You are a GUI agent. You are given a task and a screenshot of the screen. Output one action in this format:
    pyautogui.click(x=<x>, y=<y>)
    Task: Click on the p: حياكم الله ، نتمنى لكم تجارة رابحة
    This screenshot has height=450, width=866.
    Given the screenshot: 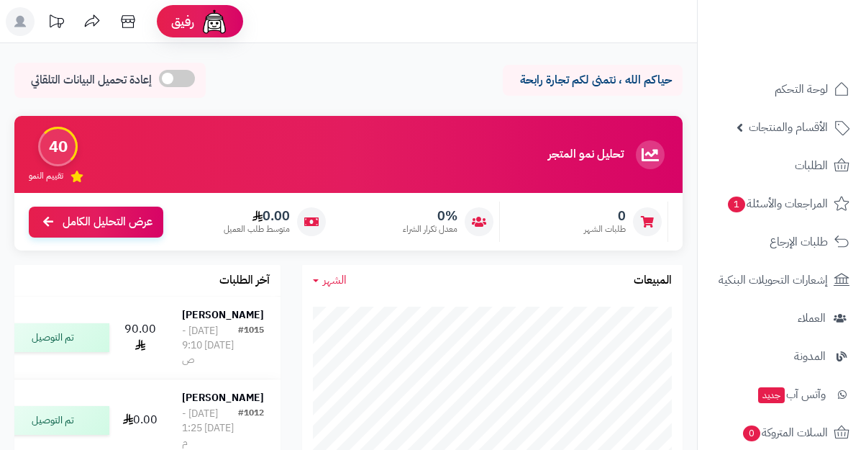 What is the action you would take?
    pyautogui.click(x=593, y=80)
    